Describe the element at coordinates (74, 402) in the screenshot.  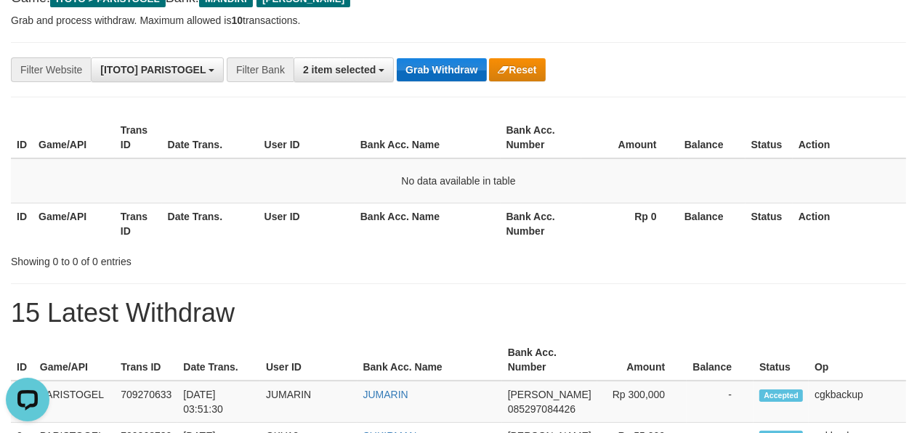
I see `td: PARISTOGEL` at that location.